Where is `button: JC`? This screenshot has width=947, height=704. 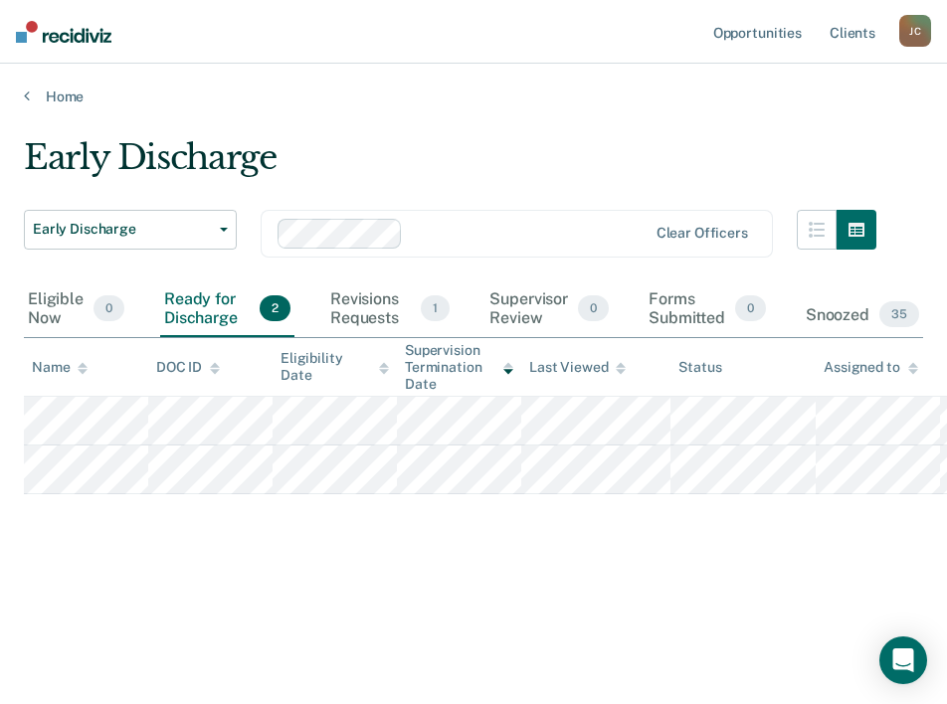
button: JC is located at coordinates (915, 31).